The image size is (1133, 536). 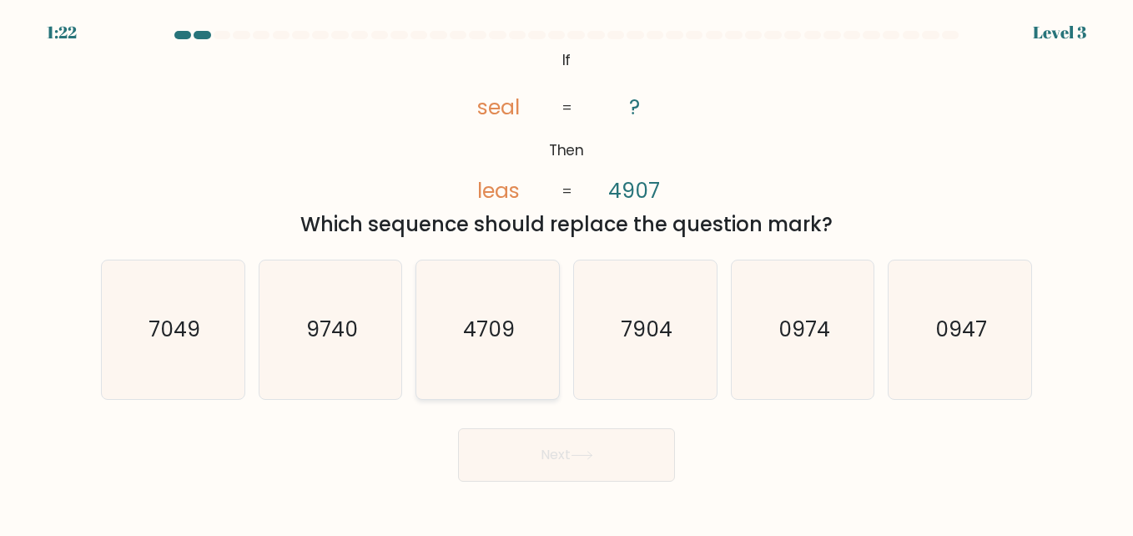 What do you see at coordinates (567, 455) in the screenshot?
I see `button: Next` at bounding box center [567, 455].